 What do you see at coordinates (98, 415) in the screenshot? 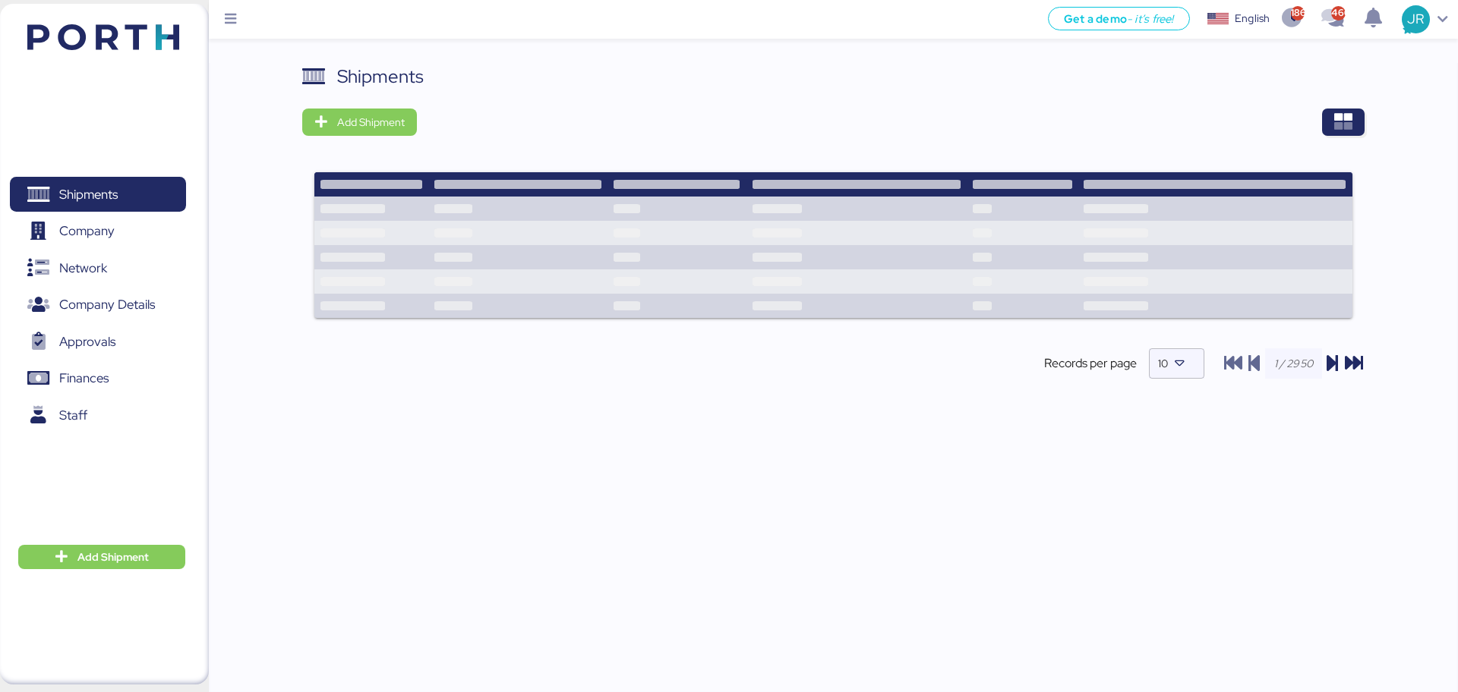
I see `a: Staff` at bounding box center [98, 415].